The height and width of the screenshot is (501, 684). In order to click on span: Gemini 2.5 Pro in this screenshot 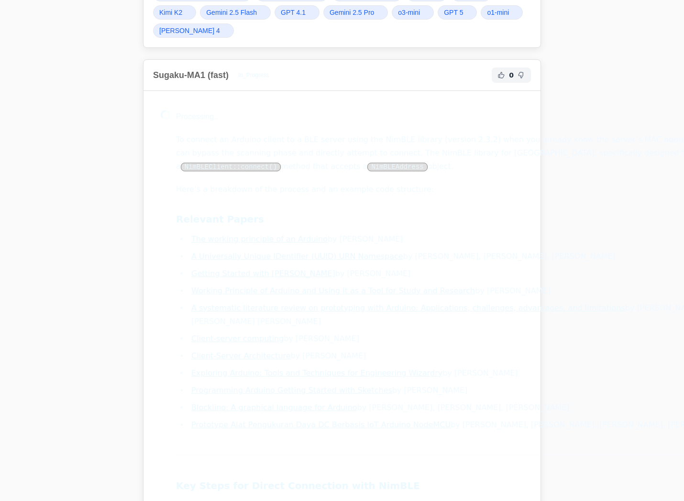, I will do `click(351, 12)`.